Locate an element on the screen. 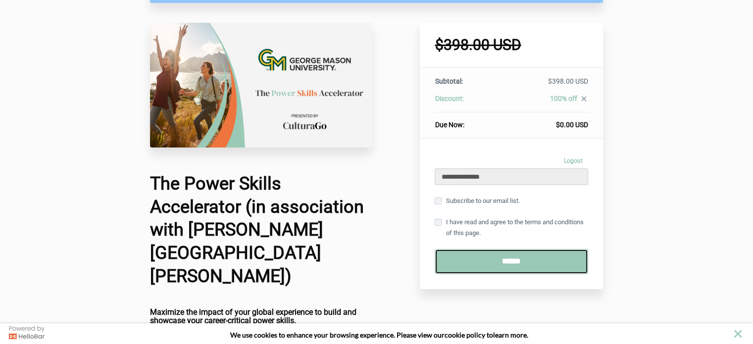 This screenshot has height=344, width=753. span: cookie policy is located at coordinates (465, 335).